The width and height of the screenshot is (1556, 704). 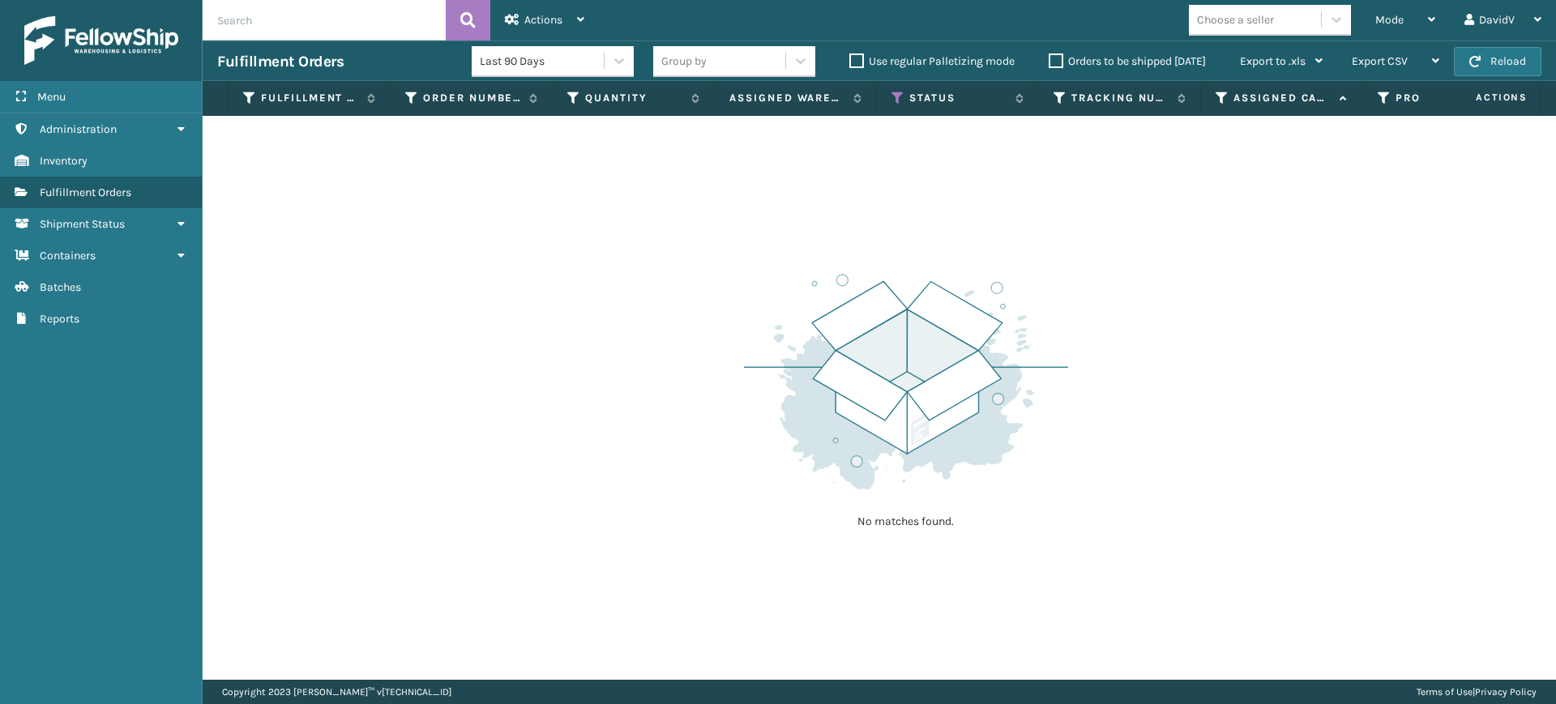 What do you see at coordinates (101, 41) in the screenshot?
I see `img: logo` at bounding box center [101, 41].